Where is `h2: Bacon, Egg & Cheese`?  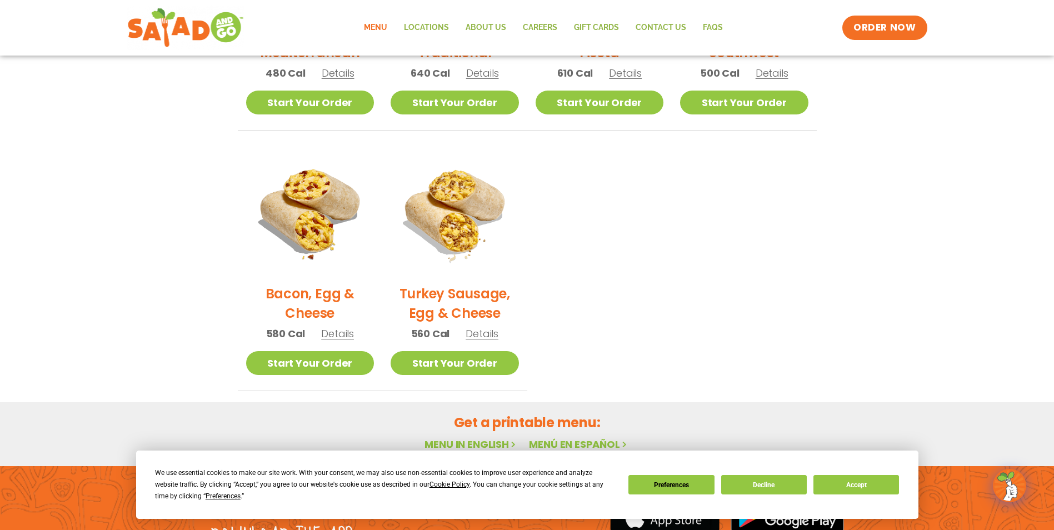
h2: Bacon, Egg & Cheese is located at coordinates (310, 303).